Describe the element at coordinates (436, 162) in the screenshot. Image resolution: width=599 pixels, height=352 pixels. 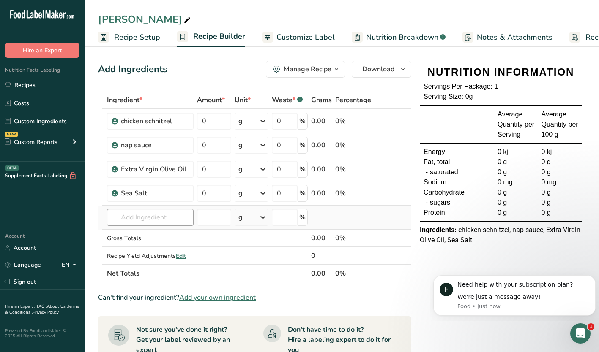
I see `span: Fat, total` at that location.